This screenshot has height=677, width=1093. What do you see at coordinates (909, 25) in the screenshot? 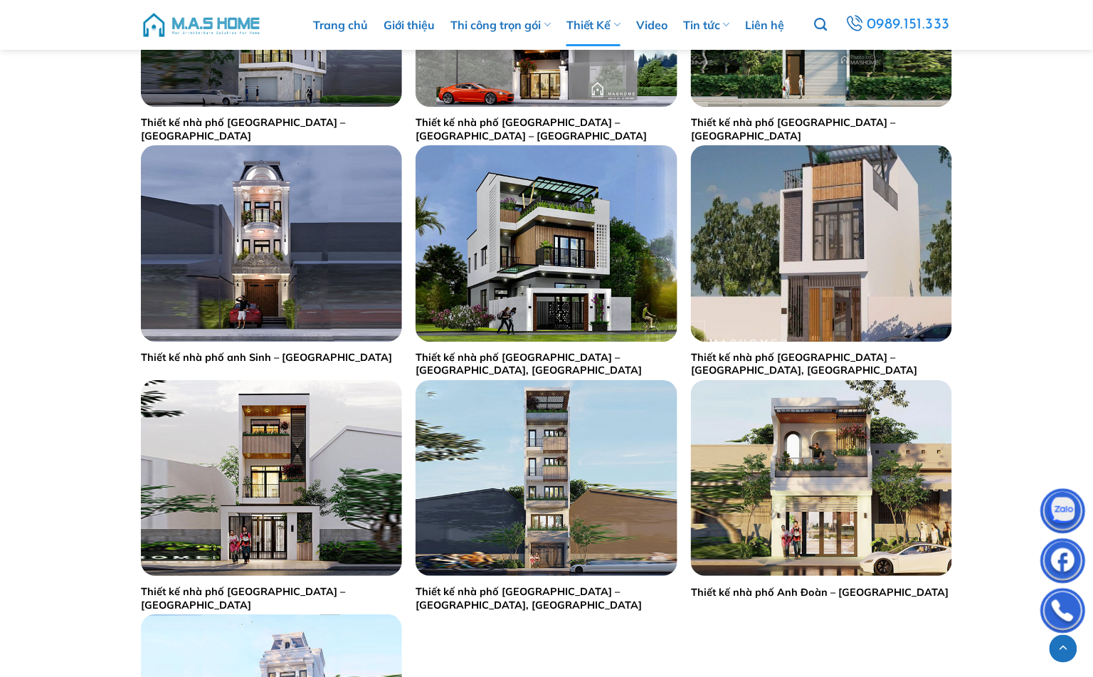
I see `span: 0989.151.333` at bounding box center [909, 25].